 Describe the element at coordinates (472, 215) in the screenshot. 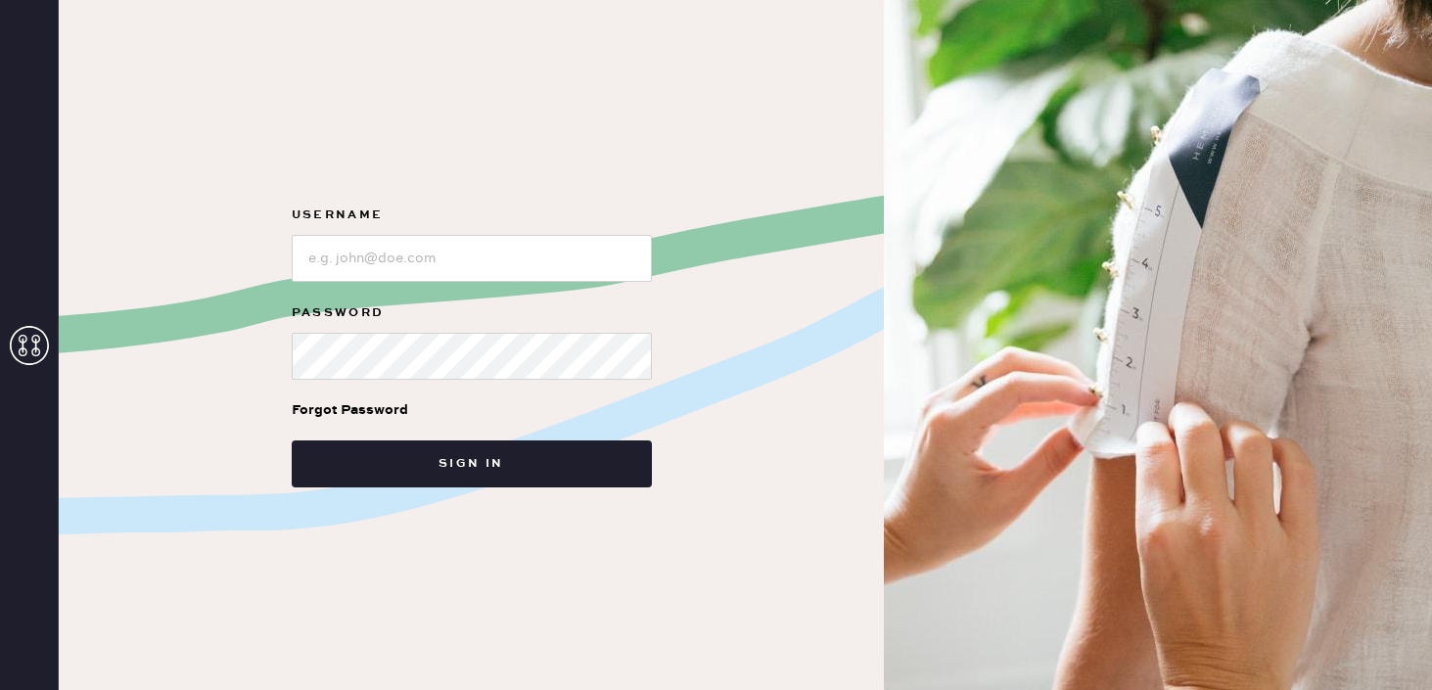

I see `label: Username` at that location.